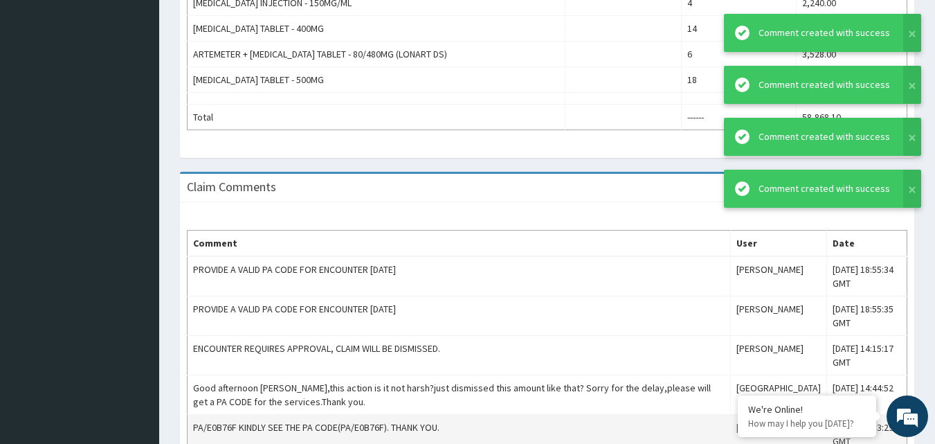  What do you see at coordinates (867, 244) in the screenshot?
I see `th: Date` at bounding box center [867, 244].